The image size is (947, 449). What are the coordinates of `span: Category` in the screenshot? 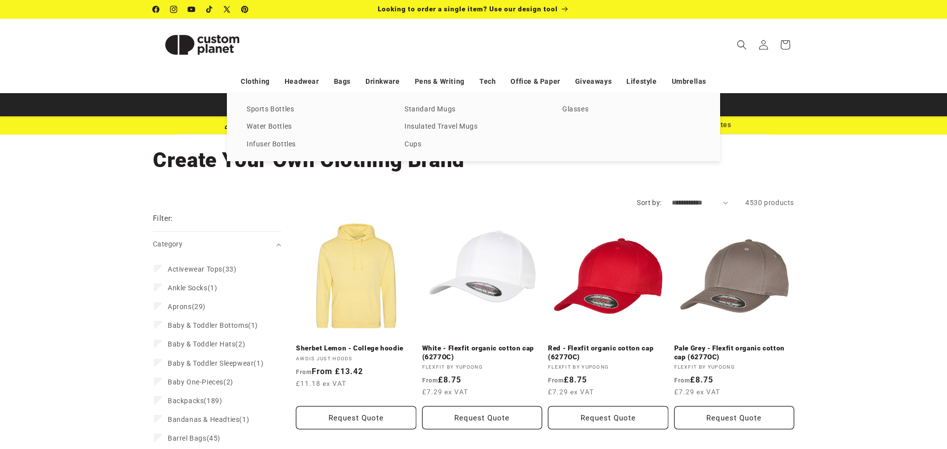 It's located at (168, 244).